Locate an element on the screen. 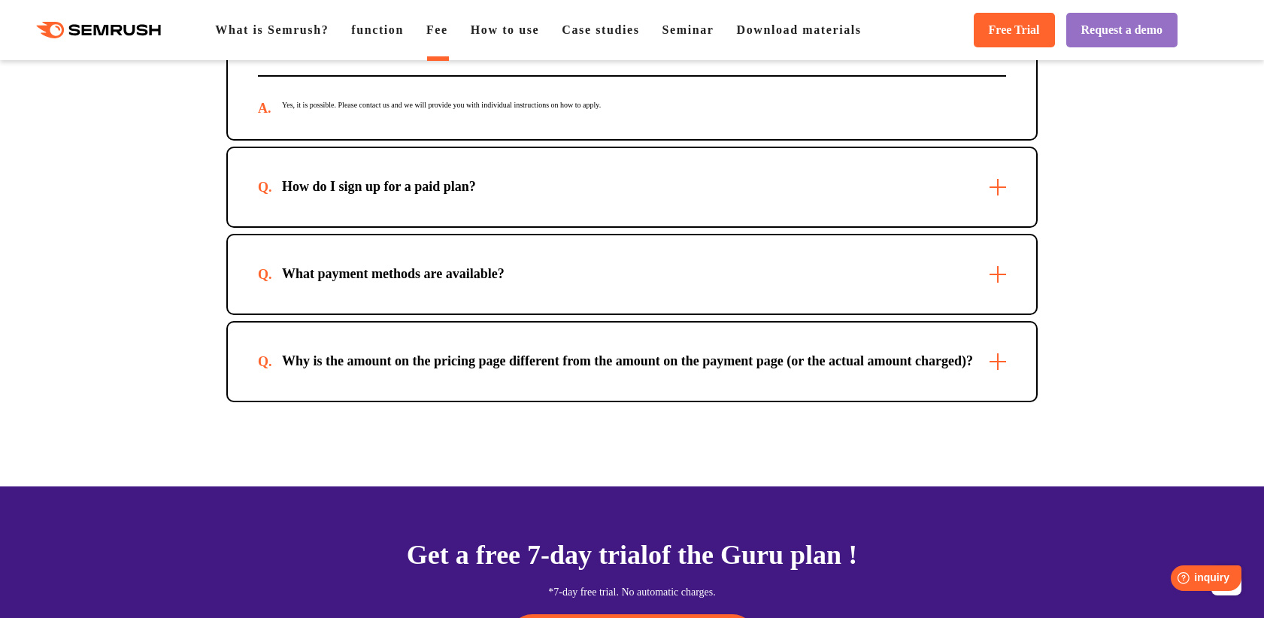 This screenshot has width=1264, height=618. font: Free Trial is located at coordinates (1014, 29).